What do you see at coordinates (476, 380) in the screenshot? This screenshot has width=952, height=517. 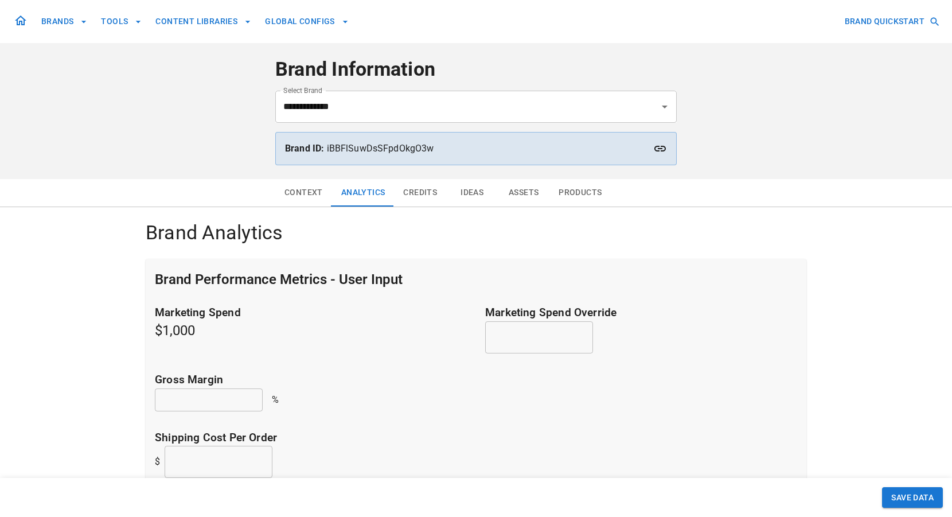 I see `p: Gross margin` at bounding box center [476, 380].